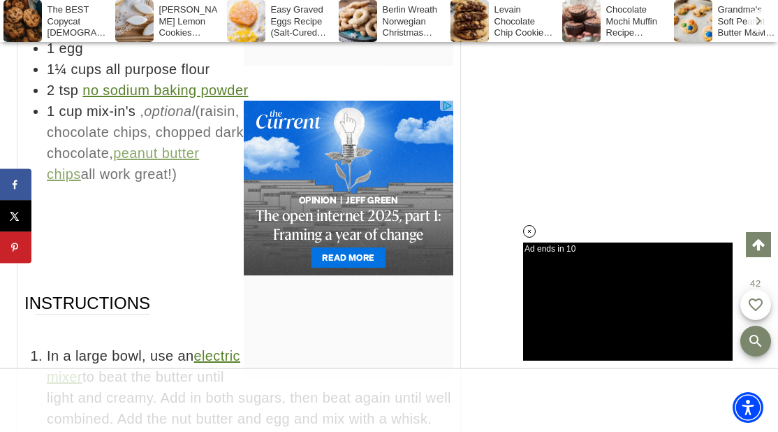 The height and width of the screenshot is (432, 778). I want to click on a: peanut butter chips, so click(123, 164).